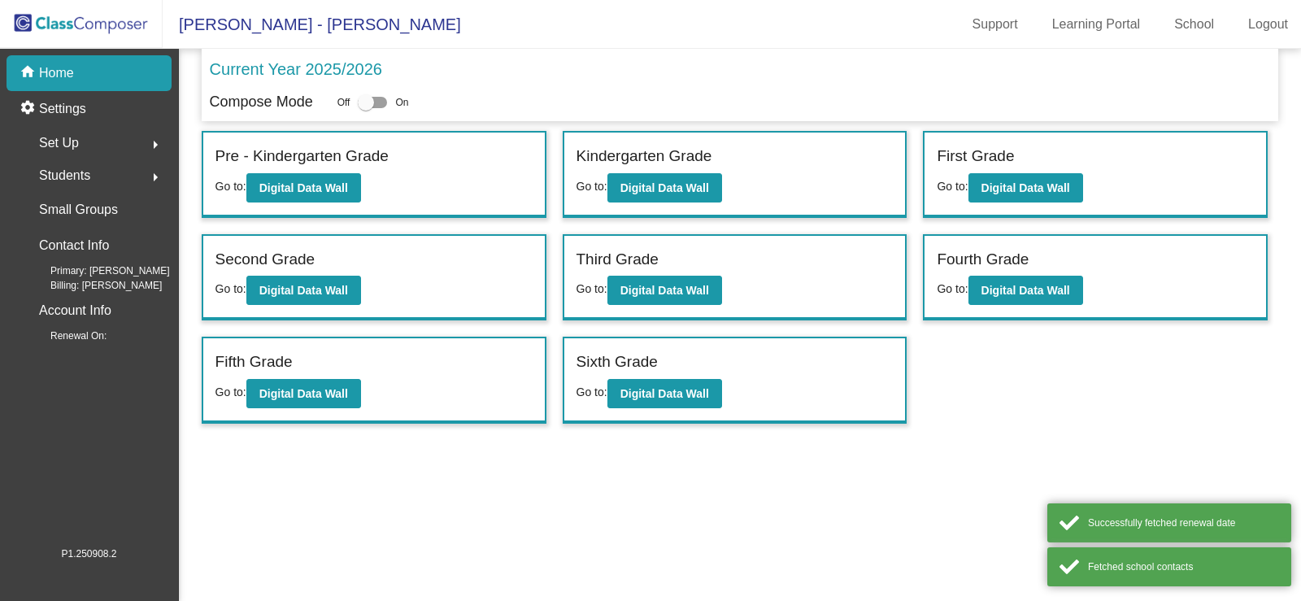 This screenshot has height=601, width=1301. Describe the element at coordinates (1097, 24) in the screenshot. I see `a: Learning Portal` at that location.